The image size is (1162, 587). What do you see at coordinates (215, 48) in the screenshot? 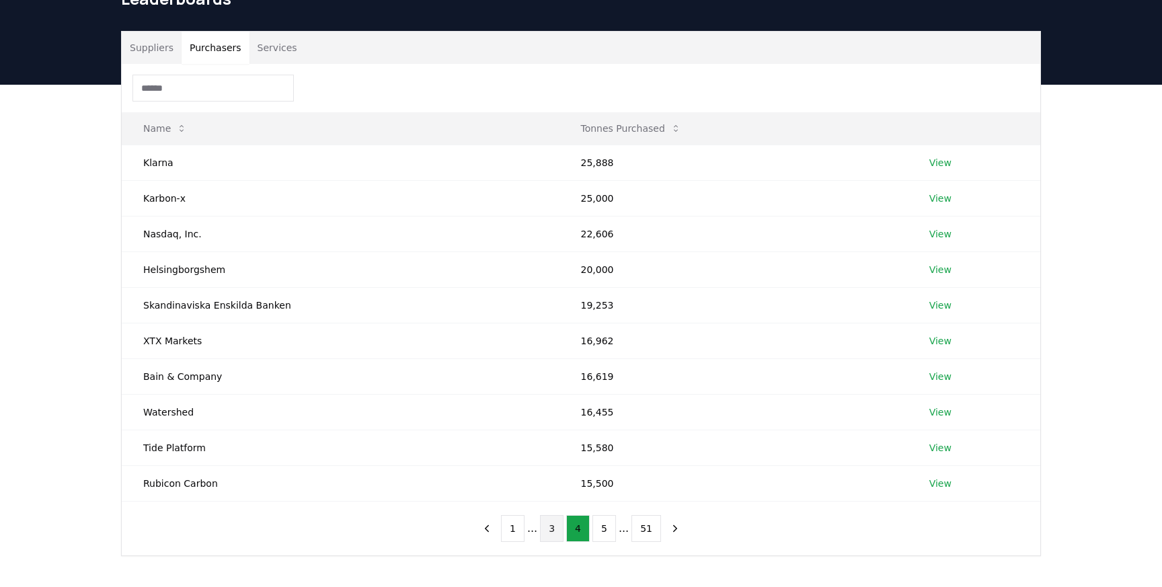
I see `button: Purchasers` at bounding box center [215, 48].